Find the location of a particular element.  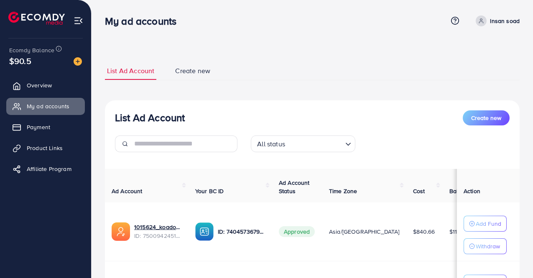

div: Search for option is located at coordinates (303, 144).